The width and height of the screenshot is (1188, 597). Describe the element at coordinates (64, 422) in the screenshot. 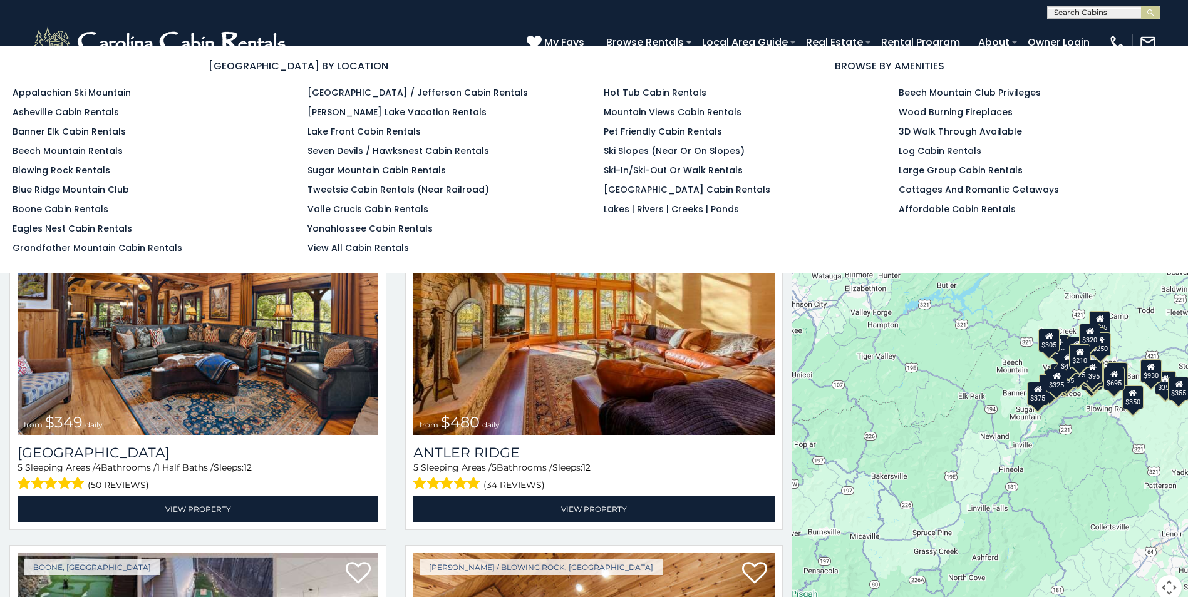

I see `span: $349` at that location.